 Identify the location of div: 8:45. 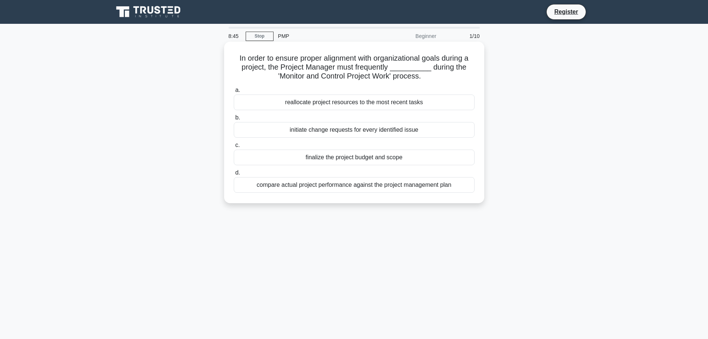
(235, 36).